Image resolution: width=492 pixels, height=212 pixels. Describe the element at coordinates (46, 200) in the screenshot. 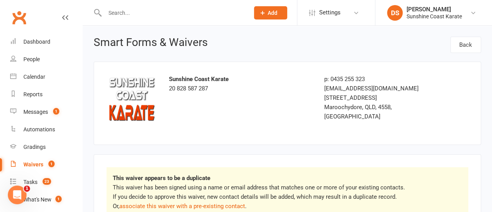

I see `a: What's New1` at that location.